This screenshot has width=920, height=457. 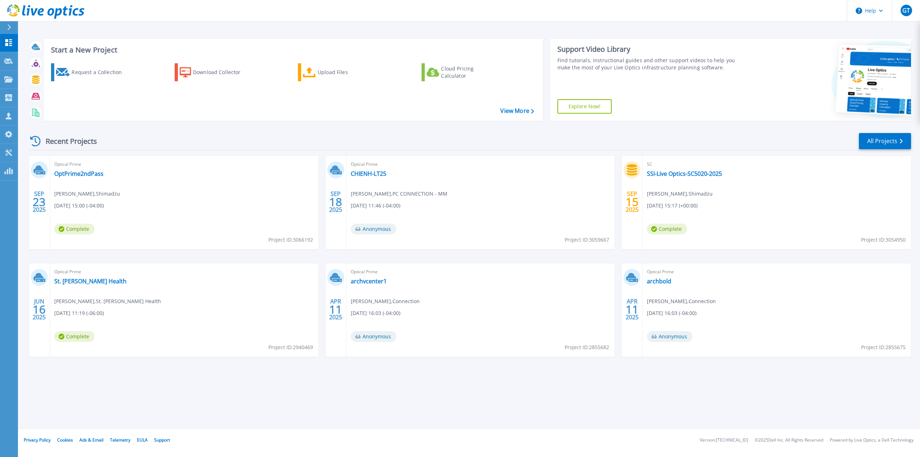 What do you see at coordinates (39, 309) in the screenshot?
I see `span: 16` at bounding box center [39, 309].